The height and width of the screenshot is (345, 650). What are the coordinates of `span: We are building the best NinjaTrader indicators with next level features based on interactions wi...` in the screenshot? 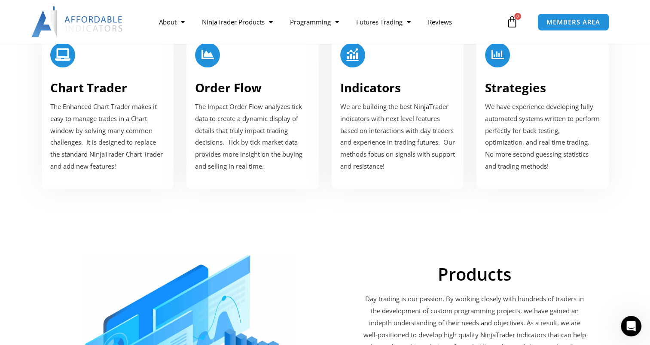 It's located at (397, 136).